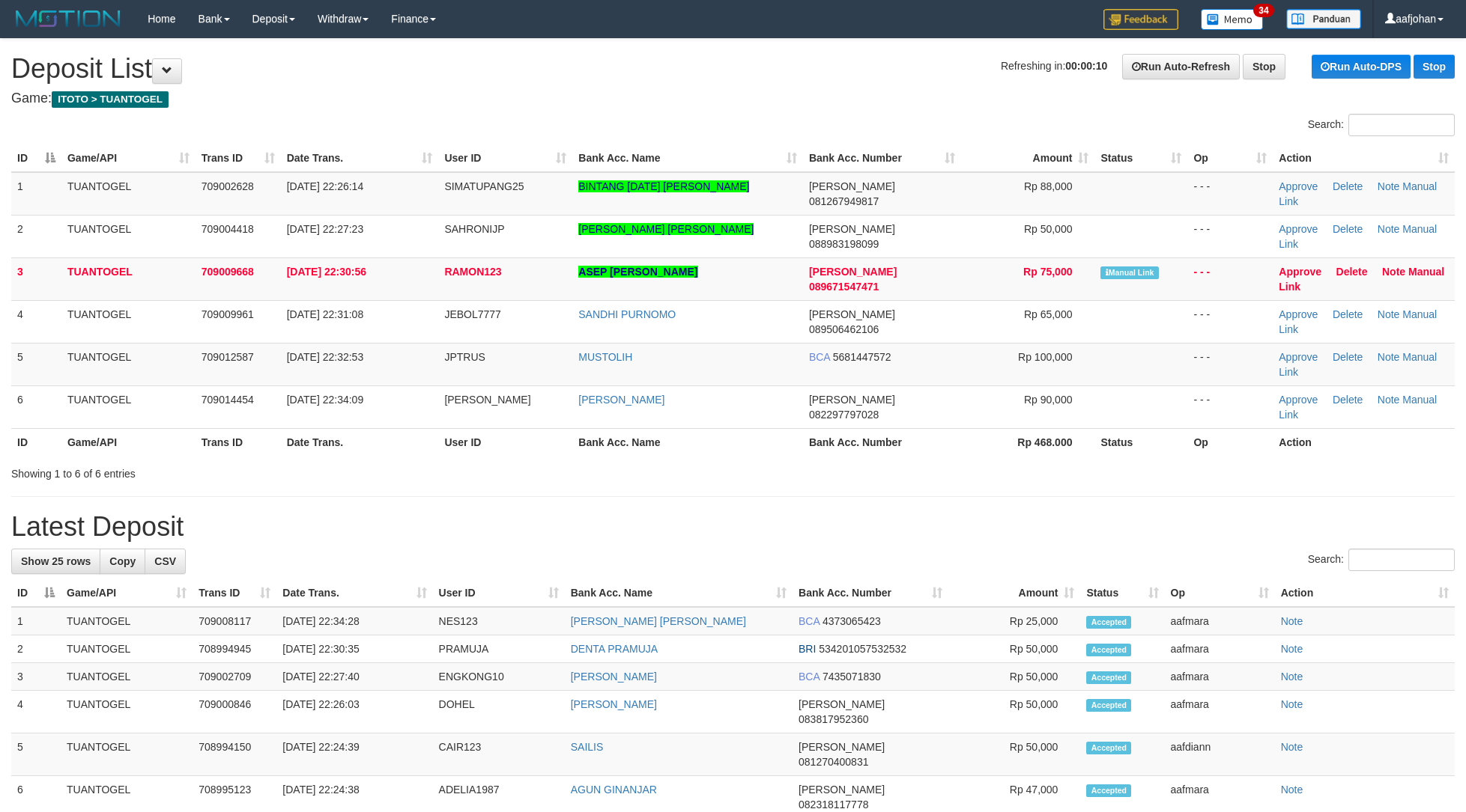 The image size is (1466, 812). Describe the element at coordinates (1045, 357) in the screenshot. I see `span: Rp 100,000` at that location.